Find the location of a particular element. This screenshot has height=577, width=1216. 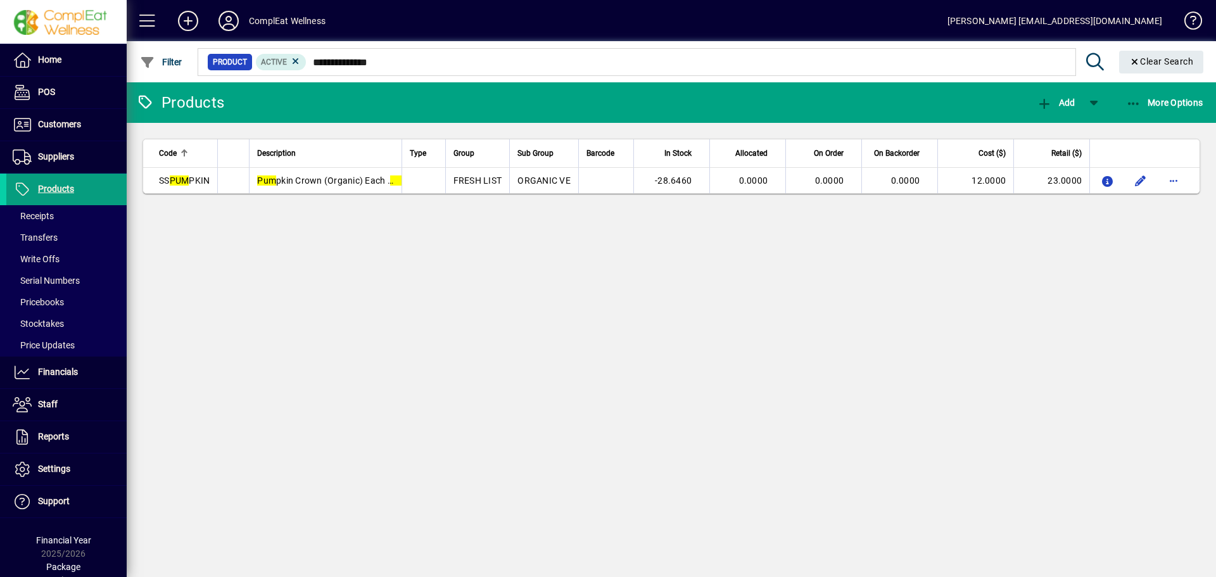

a: Suppliers is located at coordinates (67, 157).